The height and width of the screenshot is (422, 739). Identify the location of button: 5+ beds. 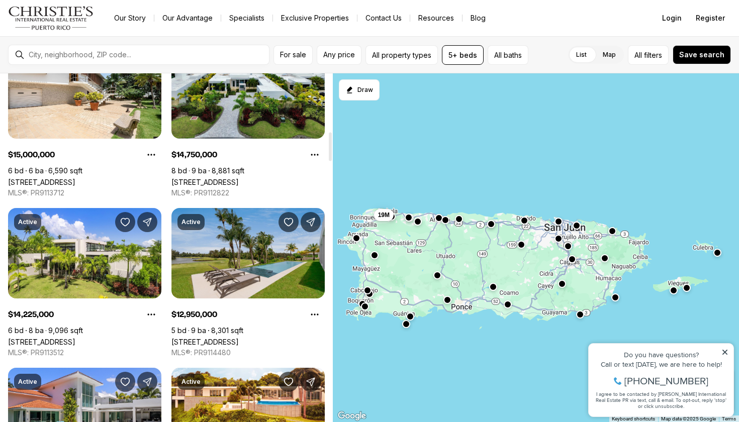
(462, 55).